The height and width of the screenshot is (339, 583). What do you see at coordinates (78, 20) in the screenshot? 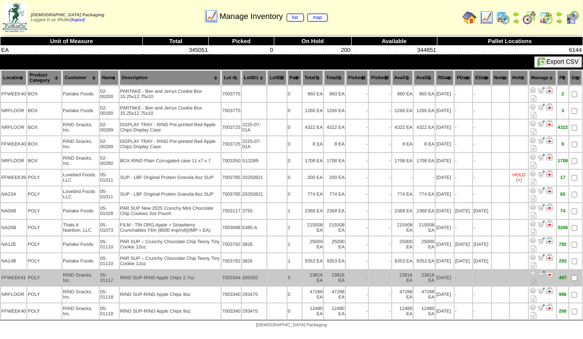
I see `a: (logout)` at bounding box center [78, 20].